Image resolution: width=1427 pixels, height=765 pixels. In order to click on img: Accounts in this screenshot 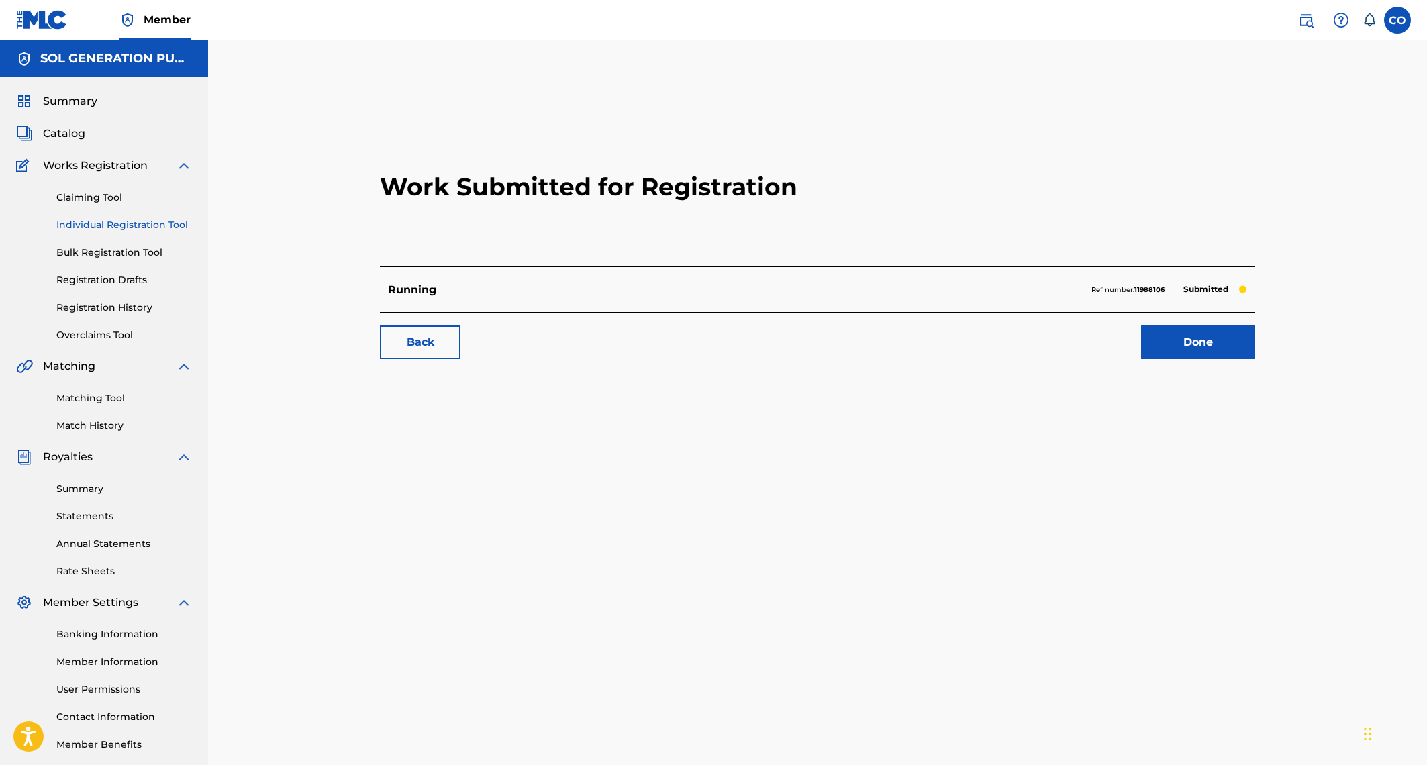, I will do `click(24, 59)`.